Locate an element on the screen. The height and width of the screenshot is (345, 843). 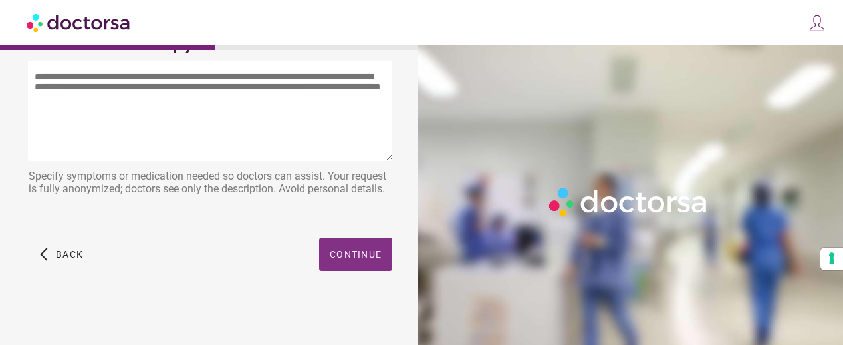
span: Continue is located at coordinates (356, 254).